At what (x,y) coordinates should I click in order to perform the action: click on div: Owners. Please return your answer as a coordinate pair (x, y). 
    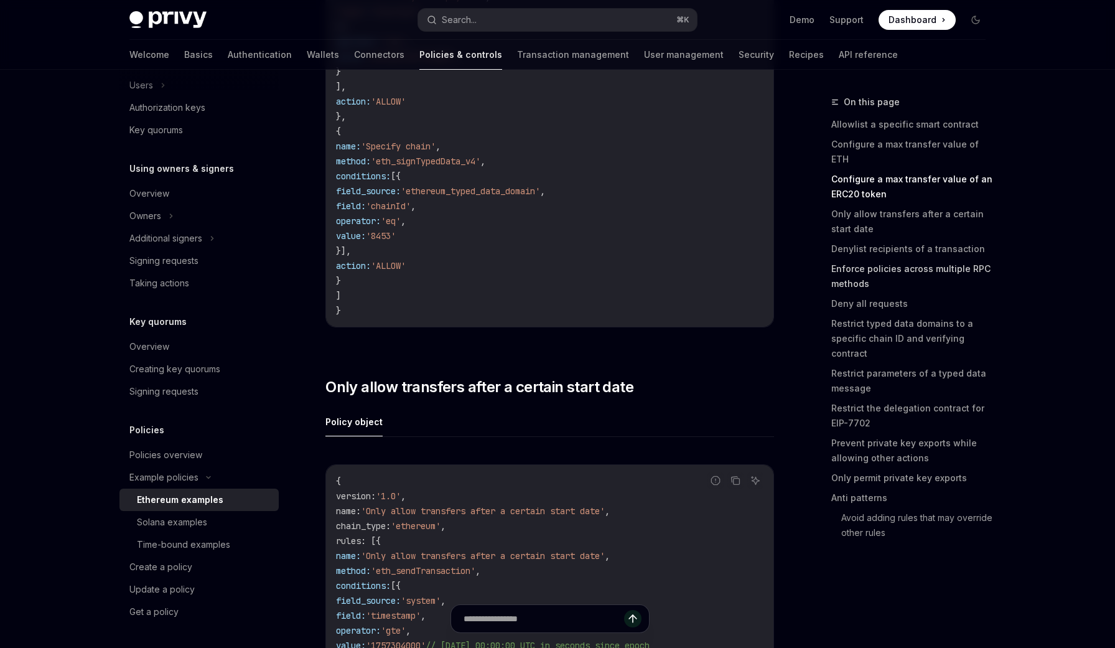
    Looking at the image, I should click on (145, 216).